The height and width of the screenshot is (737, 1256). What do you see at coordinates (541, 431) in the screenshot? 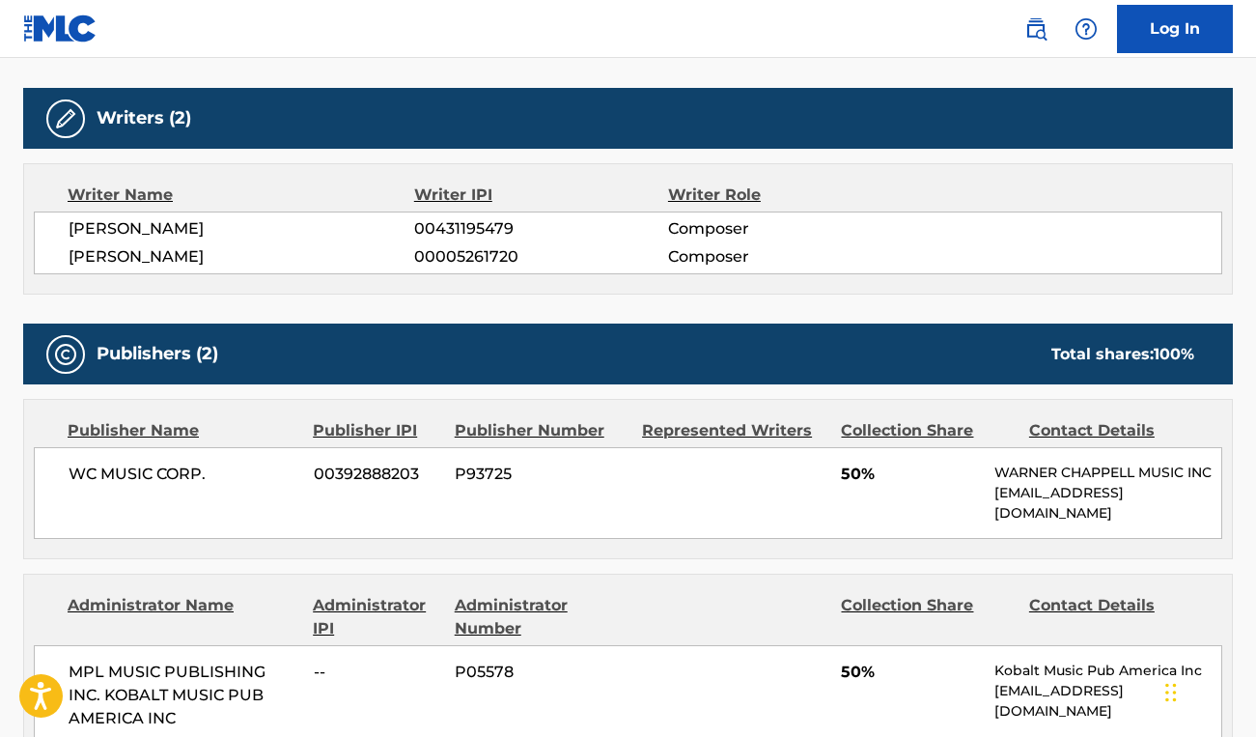
I see `div: Publisher Number` at bounding box center [541, 431].